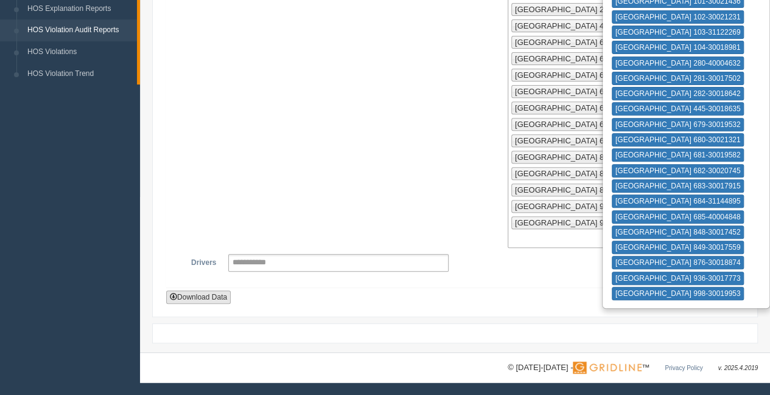  I want to click on button: Download Data, so click(198, 298).